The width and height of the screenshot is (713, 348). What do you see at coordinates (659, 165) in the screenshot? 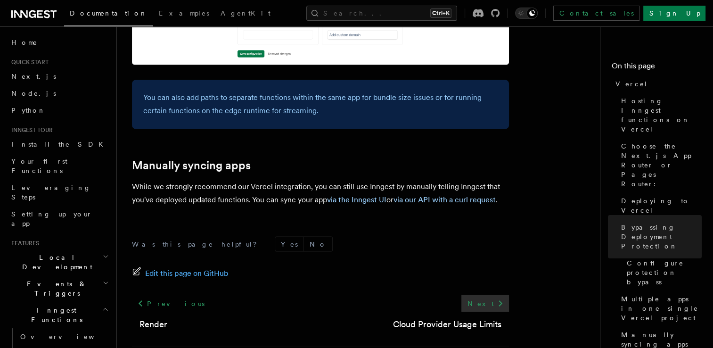
I see `a: Choose the Next.js App Router or Pages Router:` at bounding box center [659, 165].